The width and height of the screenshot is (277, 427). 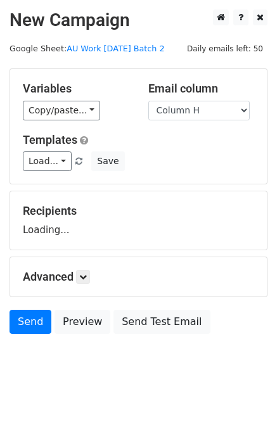 I want to click on h5: Recipients, so click(x=138, y=211).